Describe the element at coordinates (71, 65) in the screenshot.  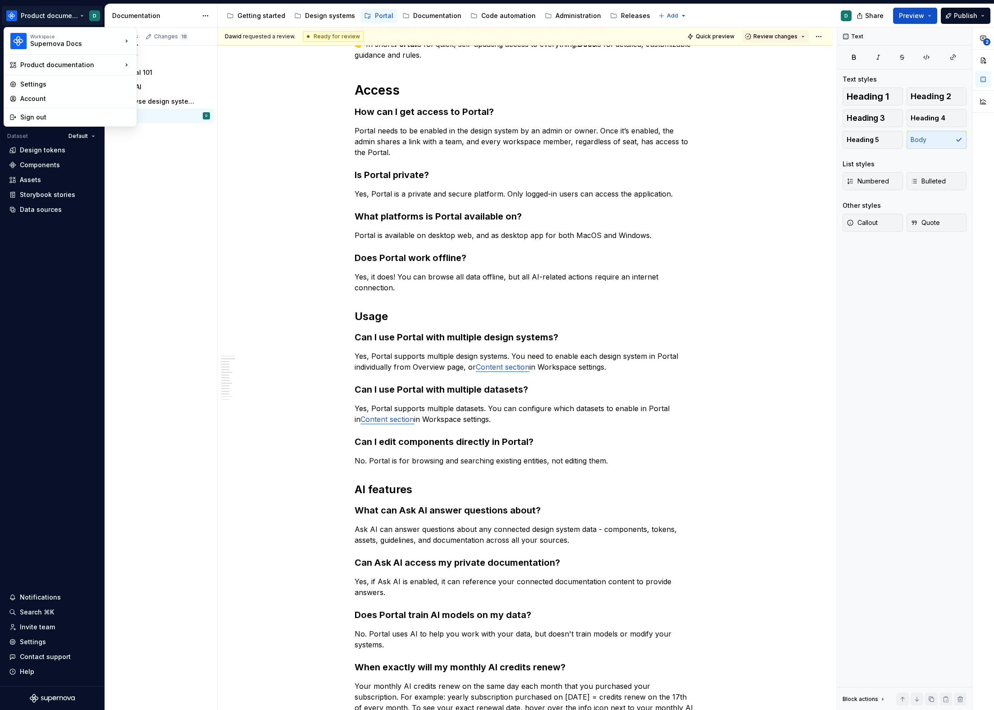
I see `div: Product documentation` at that location.